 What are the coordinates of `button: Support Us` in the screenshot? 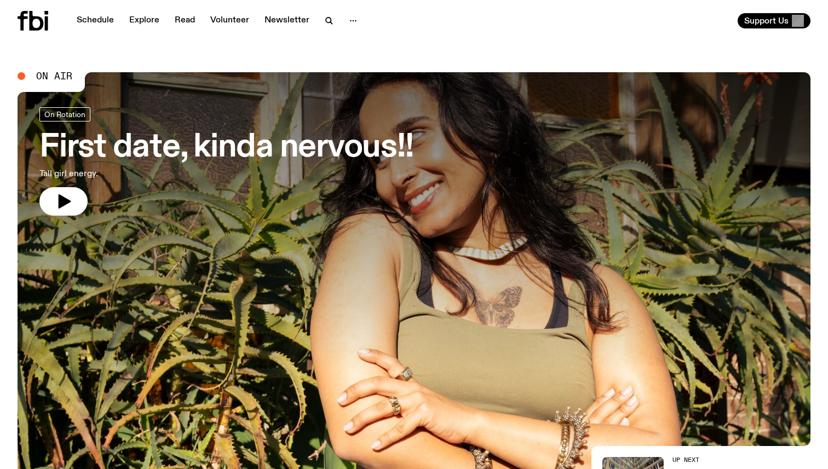 It's located at (774, 21).